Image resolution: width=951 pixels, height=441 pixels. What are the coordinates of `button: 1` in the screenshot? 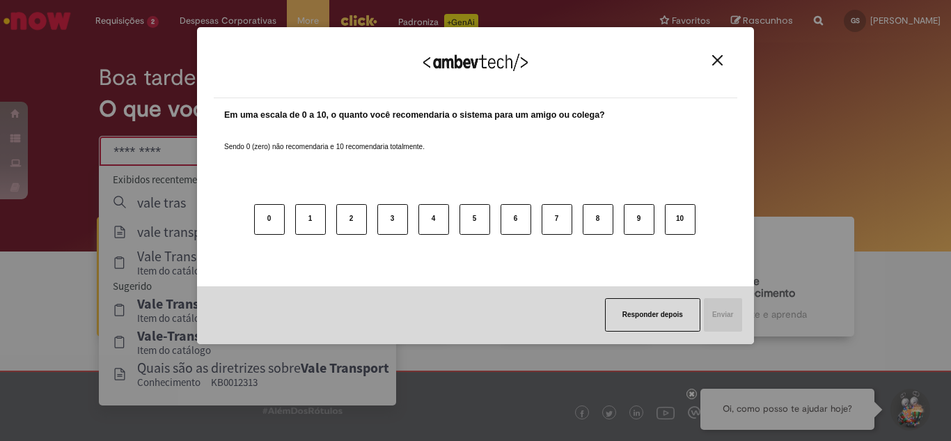 It's located at (310, 219).